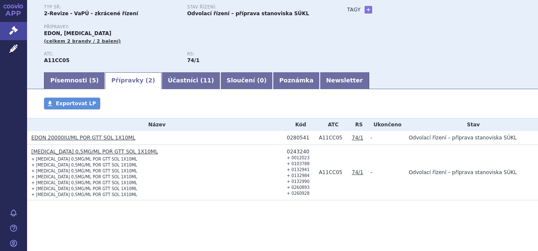 This screenshot has width=538, height=251. What do you see at coordinates (155, 125) in the screenshot?
I see `th: Název` at bounding box center [155, 125].